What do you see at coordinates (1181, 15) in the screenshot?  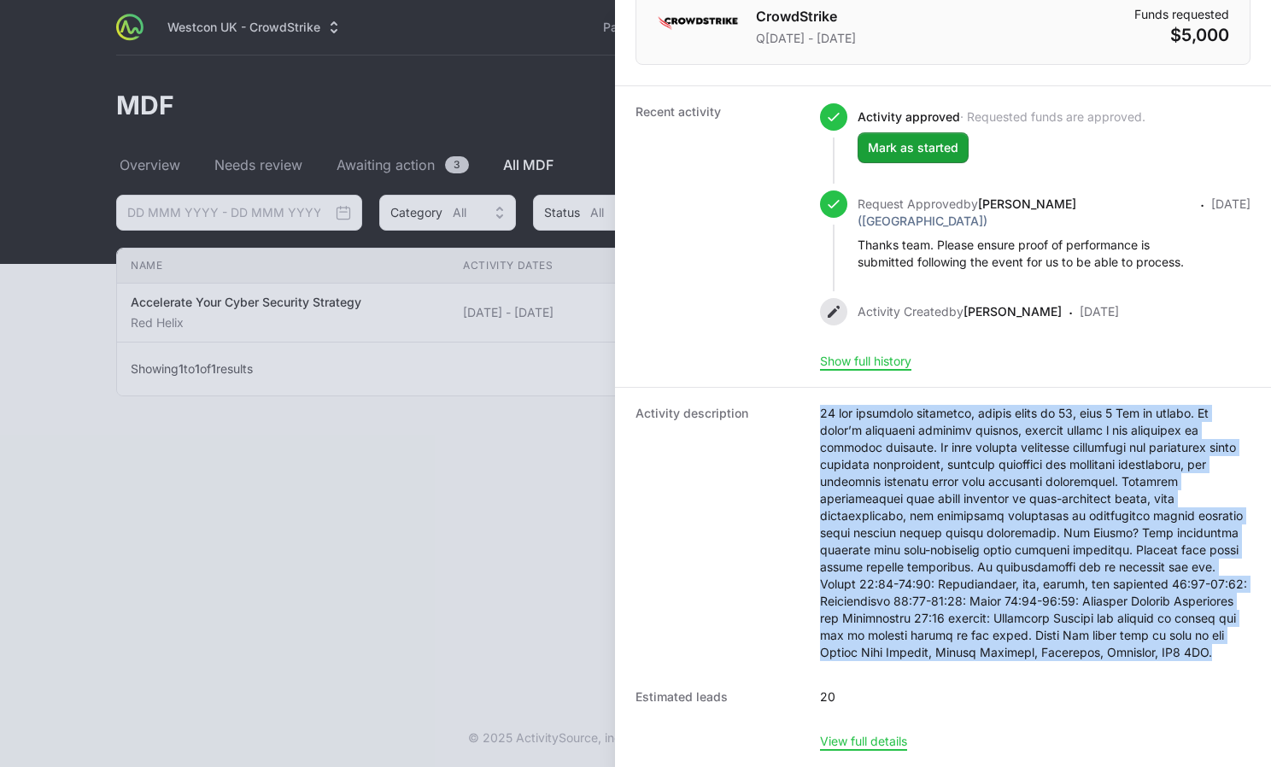 I see `dt: Funds requested` at bounding box center [1181, 15].